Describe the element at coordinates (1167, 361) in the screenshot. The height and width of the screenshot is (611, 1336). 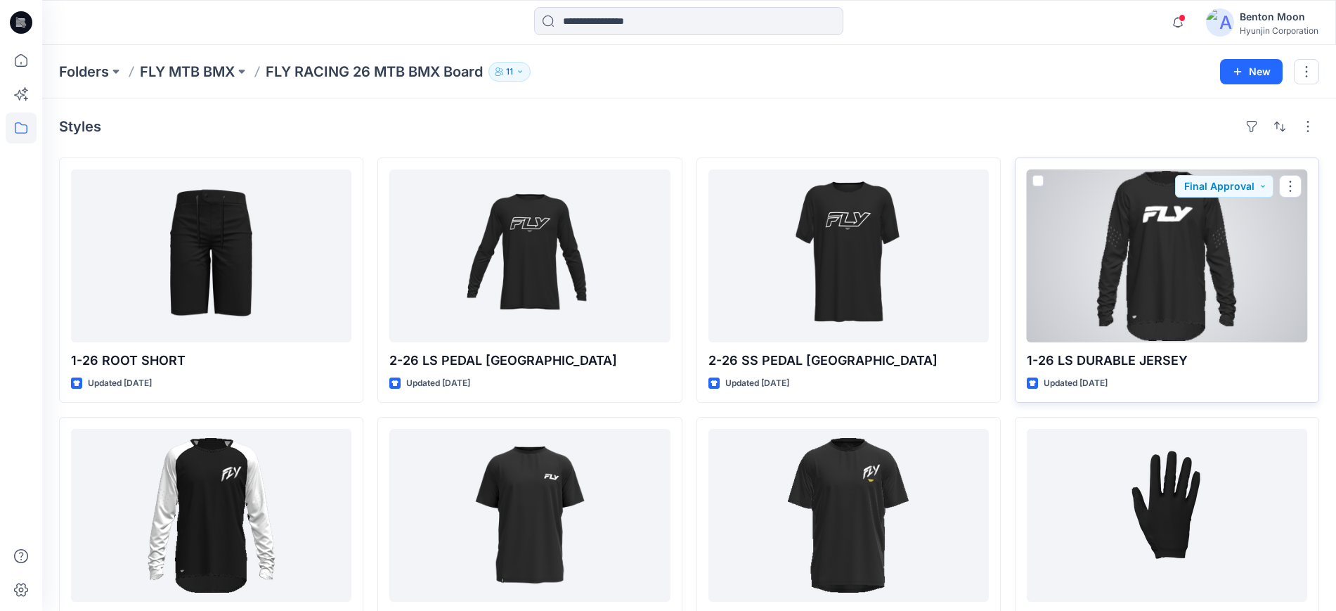
I see `p: 1-26 LS DURABLE JERSEY` at that location.